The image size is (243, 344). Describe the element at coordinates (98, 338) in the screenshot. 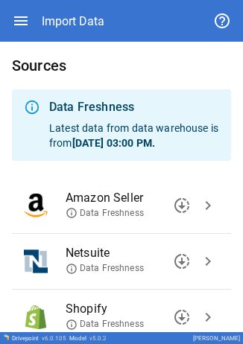

I see `span: v 5.0.2` at that location.